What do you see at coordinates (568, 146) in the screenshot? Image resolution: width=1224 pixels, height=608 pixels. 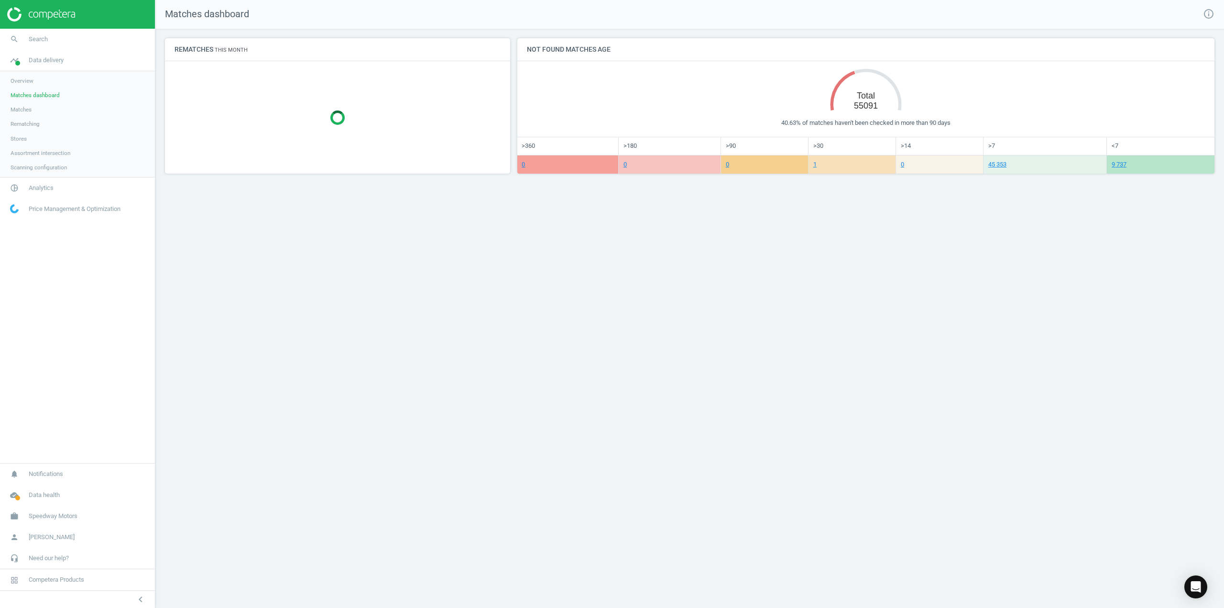 I see `td: >360` at bounding box center [568, 146].